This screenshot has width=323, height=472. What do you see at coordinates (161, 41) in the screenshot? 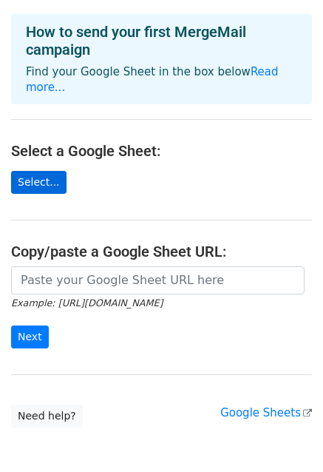
I see `h4: How to send your first MergeMail campaign` at bounding box center [161, 41].